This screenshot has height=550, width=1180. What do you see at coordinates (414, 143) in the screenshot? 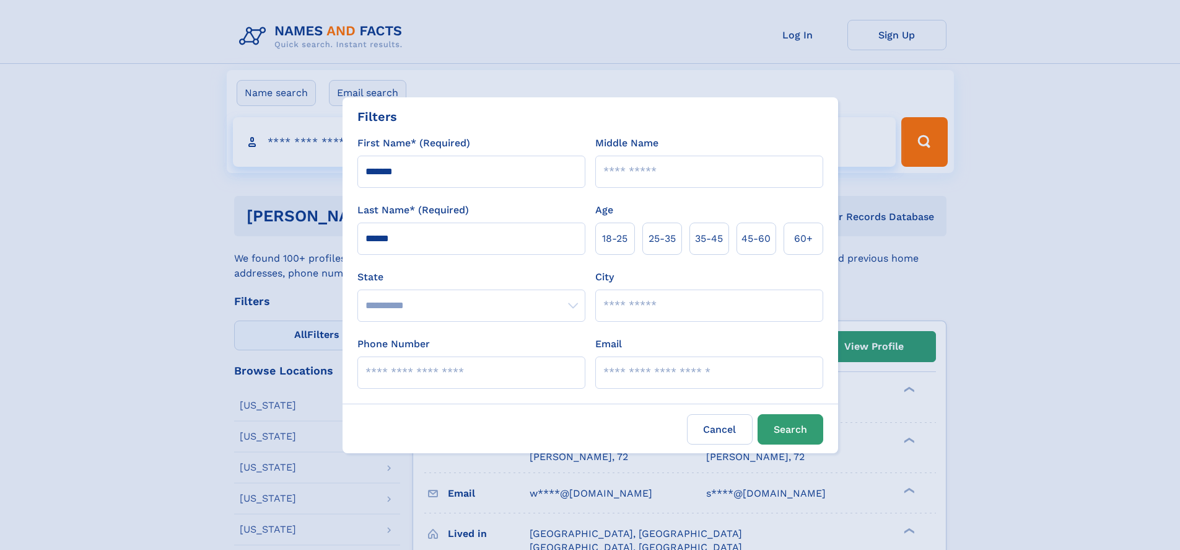
I see `label: First Name* (Required)` at bounding box center [414, 143].